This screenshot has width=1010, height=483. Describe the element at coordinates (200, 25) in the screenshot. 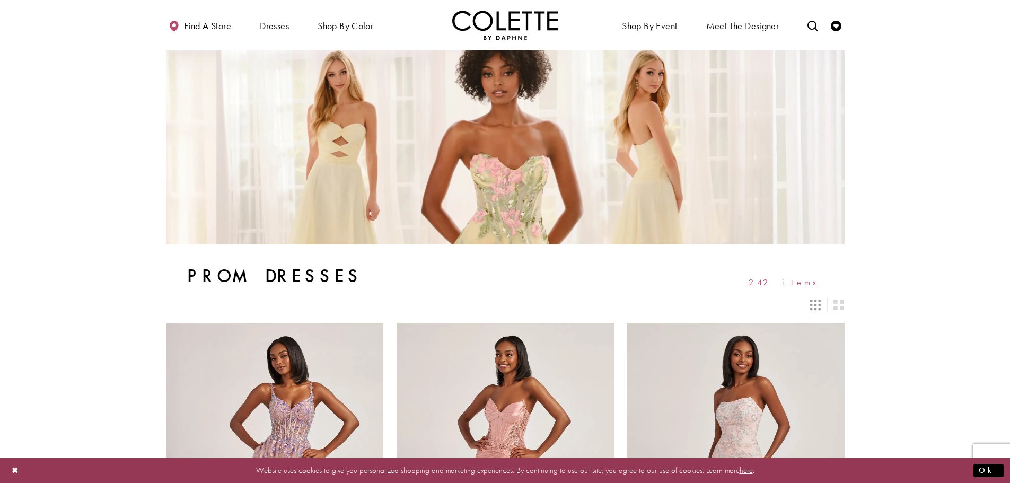

I see `a: Find a store` at that location.